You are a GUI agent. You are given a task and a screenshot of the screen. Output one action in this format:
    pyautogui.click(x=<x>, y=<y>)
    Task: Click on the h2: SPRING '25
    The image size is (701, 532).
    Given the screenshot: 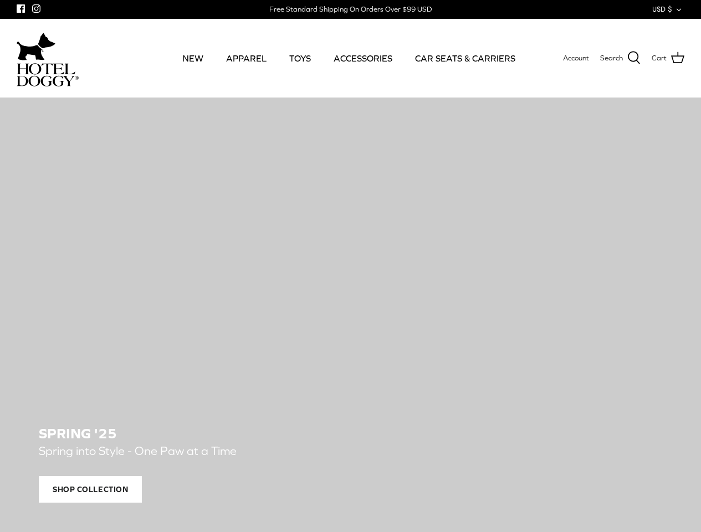 What is the action you would take?
    pyautogui.click(x=350, y=433)
    